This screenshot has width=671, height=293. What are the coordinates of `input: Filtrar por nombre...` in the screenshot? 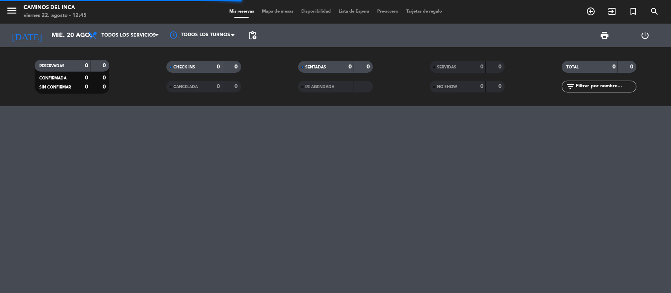 It's located at (605, 87).